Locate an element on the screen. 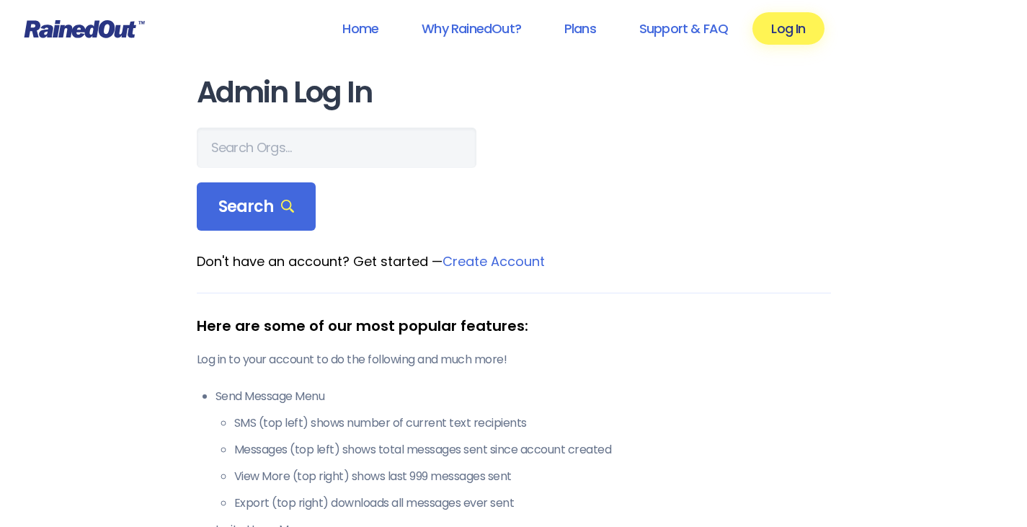 This screenshot has height=527, width=1027. div: Search is located at coordinates (256, 207).